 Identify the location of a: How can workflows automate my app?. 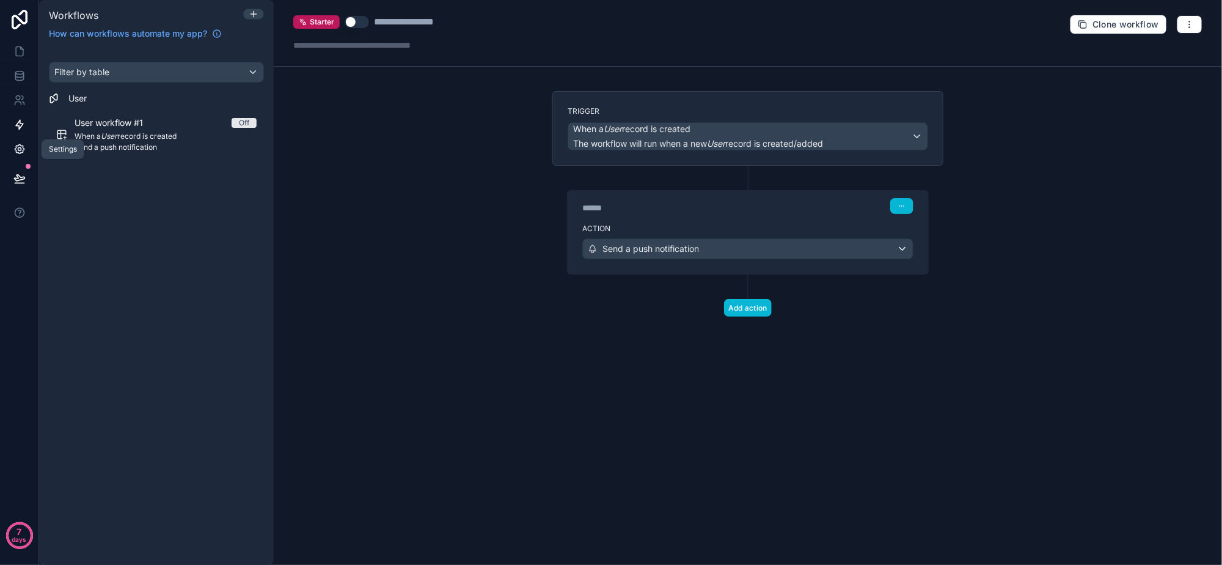
(135, 34).